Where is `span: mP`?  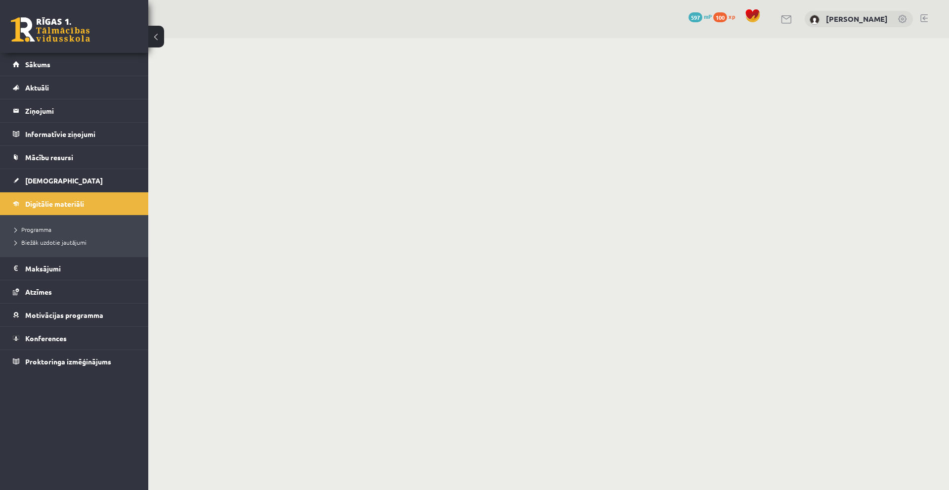
span: mP is located at coordinates (708, 16).